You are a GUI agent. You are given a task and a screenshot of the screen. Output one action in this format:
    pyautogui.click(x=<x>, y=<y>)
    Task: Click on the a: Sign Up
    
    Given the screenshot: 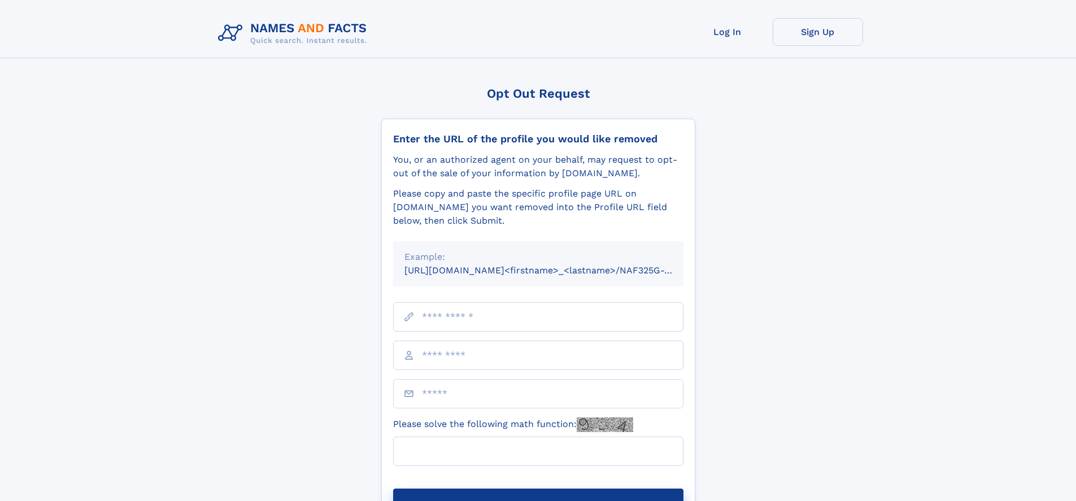 What is the action you would take?
    pyautogui.click(x=818, y=32)
    